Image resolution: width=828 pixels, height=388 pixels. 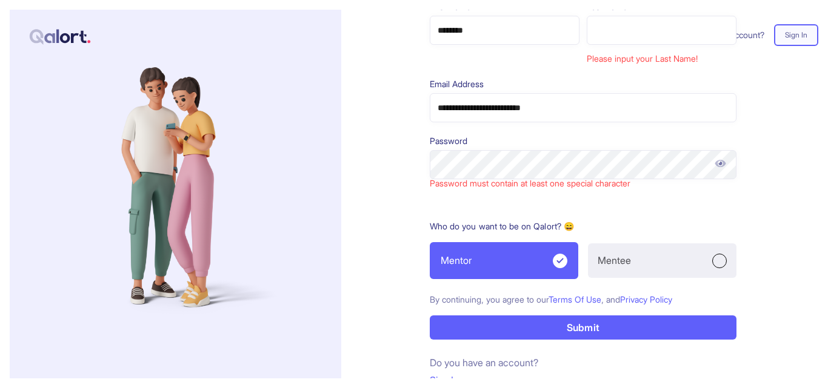 What do you see at coordinates (583, 300) in the screenshot?
I see `p: By continuing, you agree to our , and` at bounding box center [583, 300].